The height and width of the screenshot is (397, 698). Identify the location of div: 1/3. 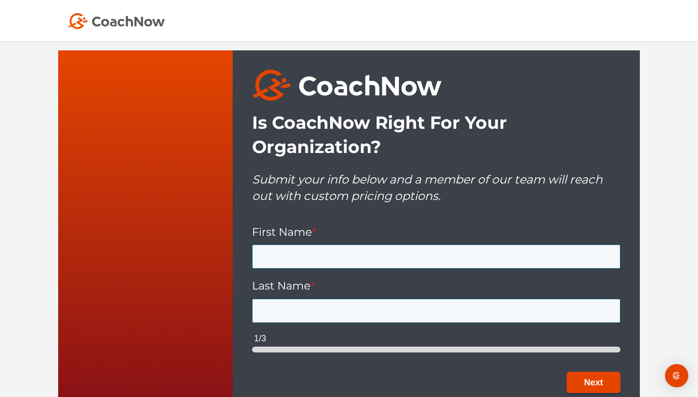
(437, 339).